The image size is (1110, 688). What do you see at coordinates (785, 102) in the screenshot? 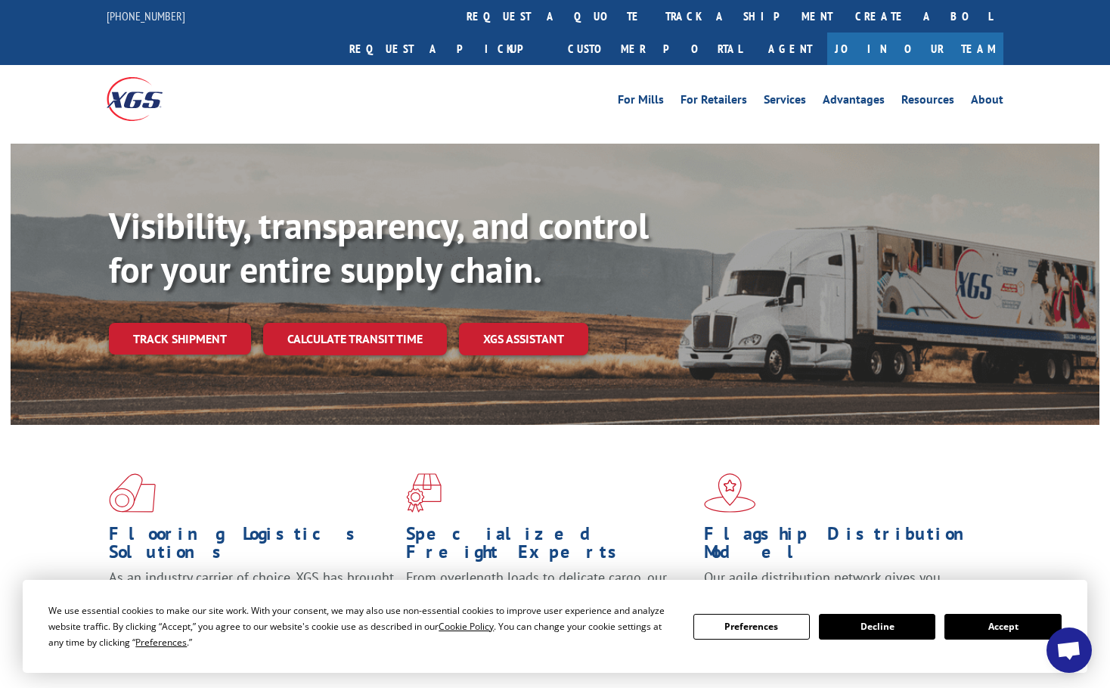
I see `a: Services` at bounding box center [785, 102].